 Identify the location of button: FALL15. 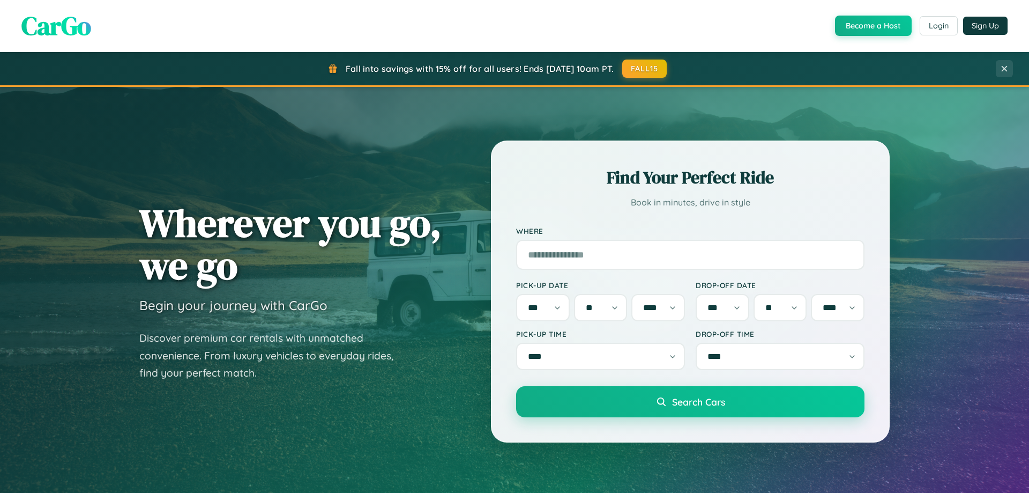
(645, 69).